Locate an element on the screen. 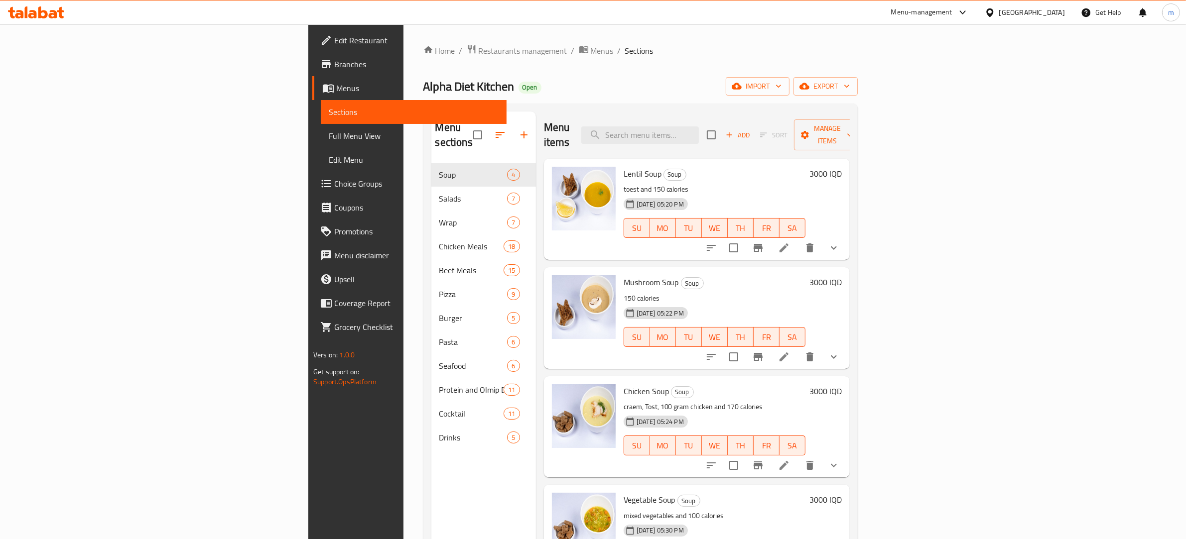 This screenshot has width=1186, height=539. span: Choice Groups is located at coordinates (416, 184).